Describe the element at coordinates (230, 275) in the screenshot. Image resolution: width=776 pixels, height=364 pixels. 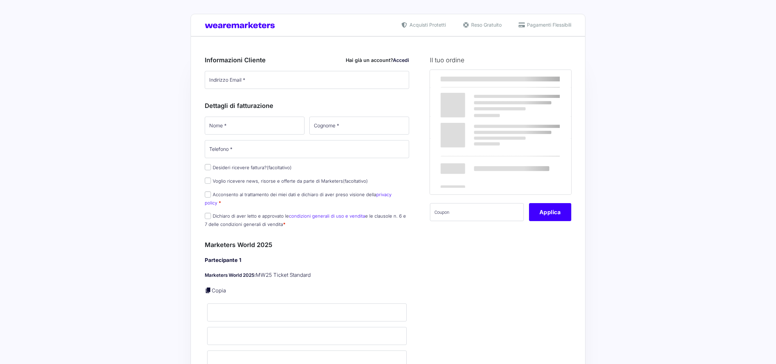
I see `strong: Marketers World 2025:` at that location.